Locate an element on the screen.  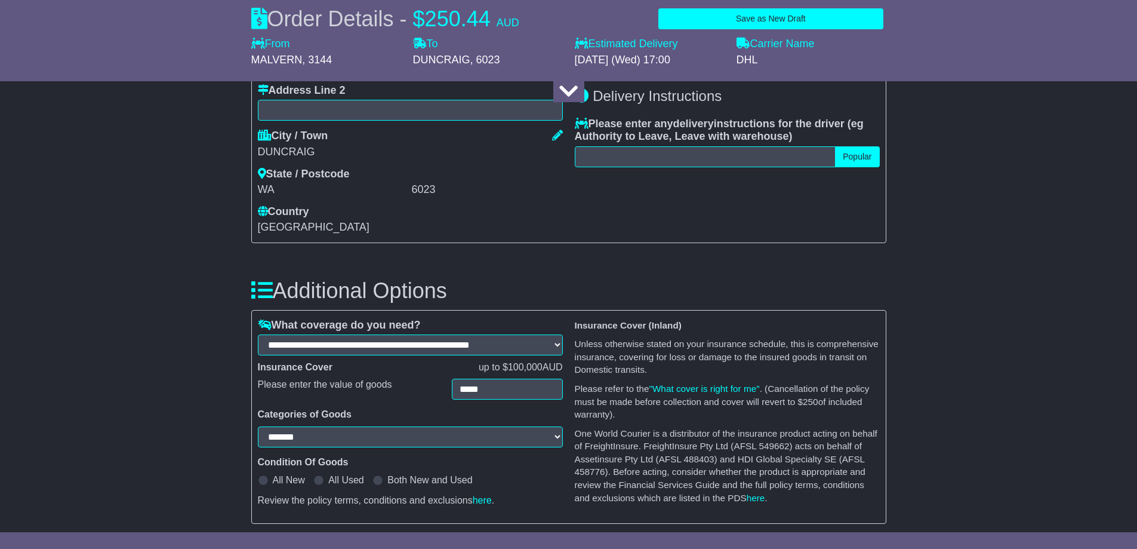
span: 100,000 is located at coordinates (525, 367).